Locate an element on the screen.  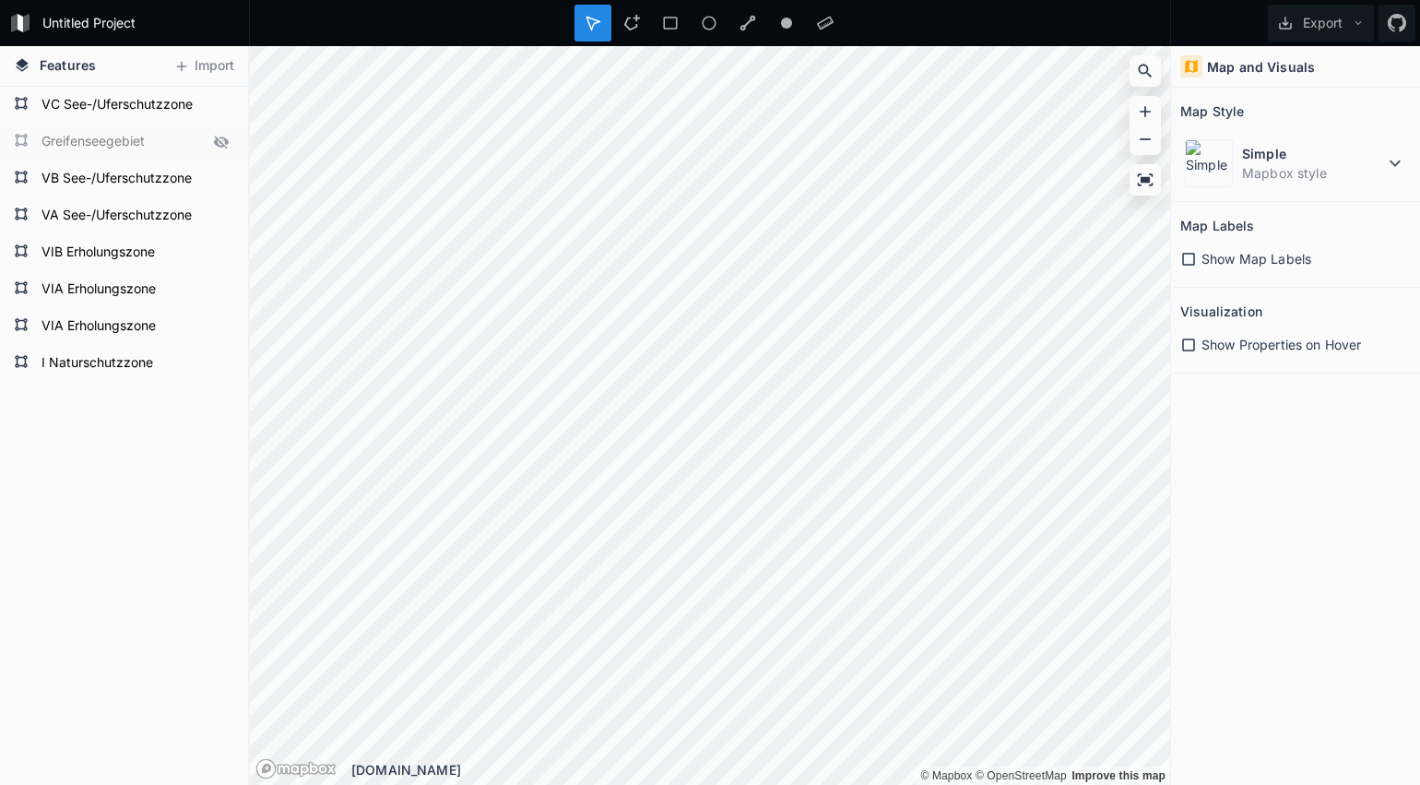
span: Show Properties on Hover is located at coordinates (1281, 344).